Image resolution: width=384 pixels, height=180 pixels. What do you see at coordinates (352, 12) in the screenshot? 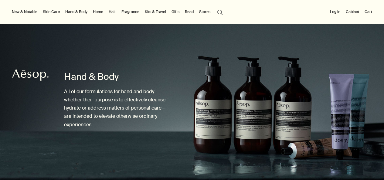
I see `a: Cabinet` at bounding box center [352, 12].